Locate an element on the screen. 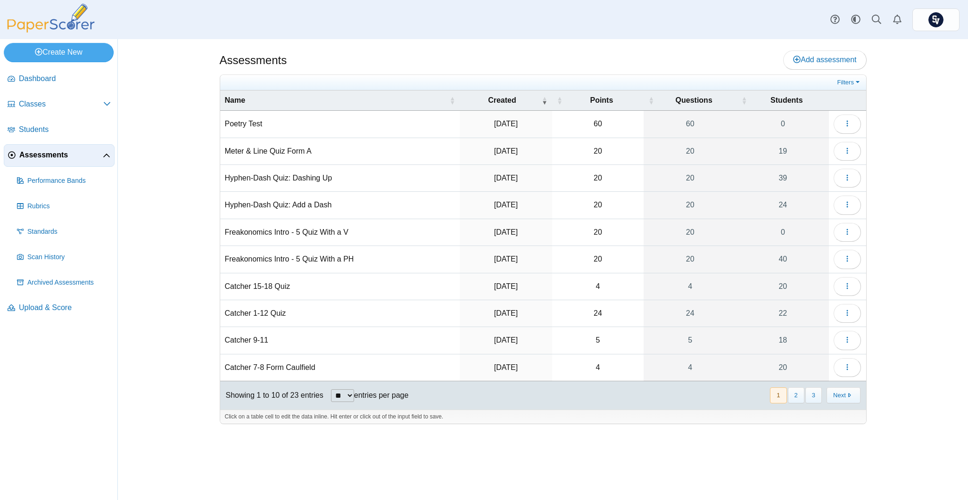 Image resolution: width=968 pixels, height=500 pixels. button: 2 is located at coordinates (796, 395).